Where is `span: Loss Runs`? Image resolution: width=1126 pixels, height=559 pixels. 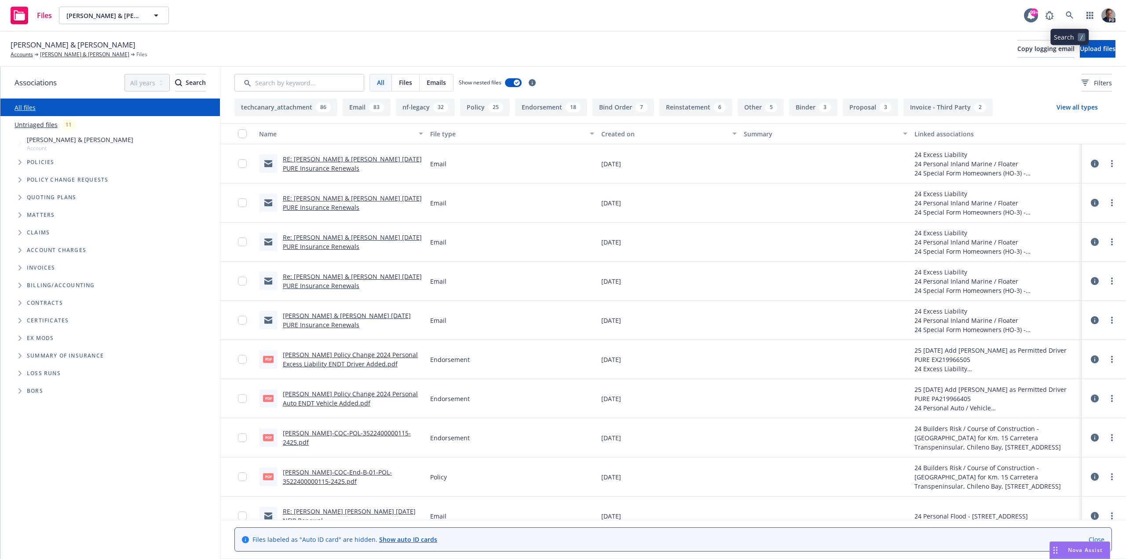 span: Loss Runs is located at coordinates (44, 373).